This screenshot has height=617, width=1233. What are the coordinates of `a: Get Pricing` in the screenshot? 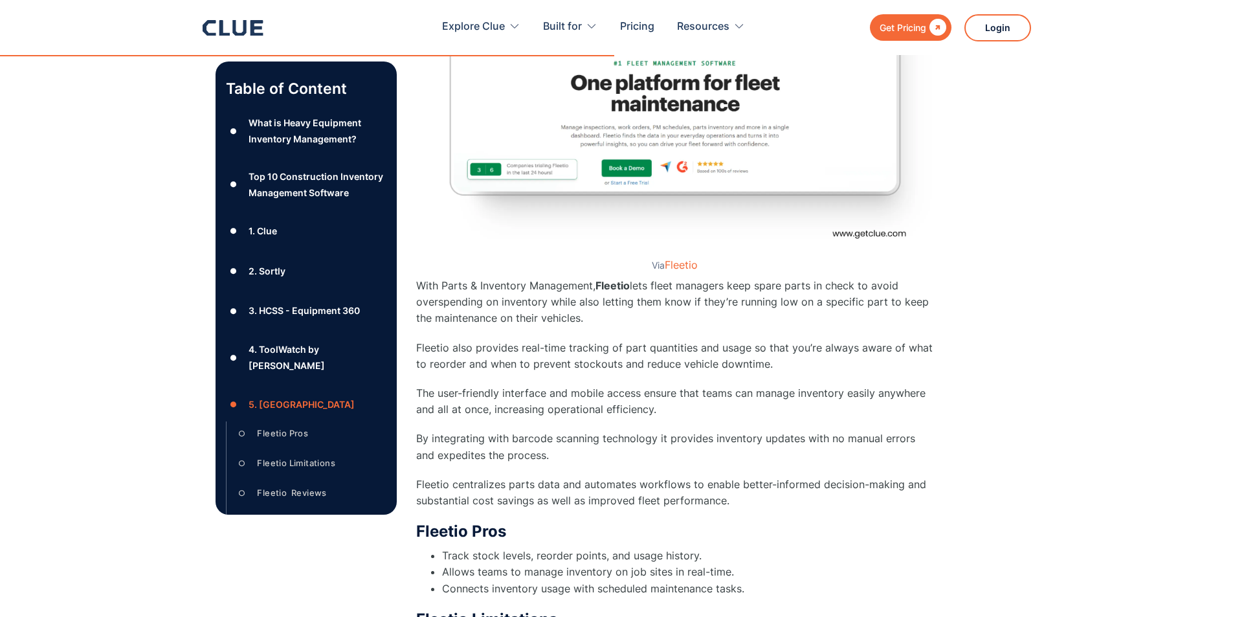 It's located at (911, 27).